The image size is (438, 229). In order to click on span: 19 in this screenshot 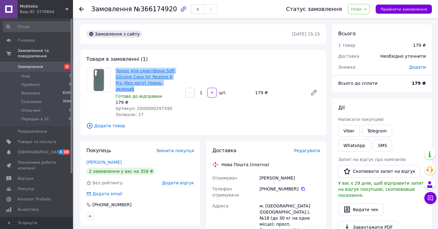, I will do `click(66, 152)`.